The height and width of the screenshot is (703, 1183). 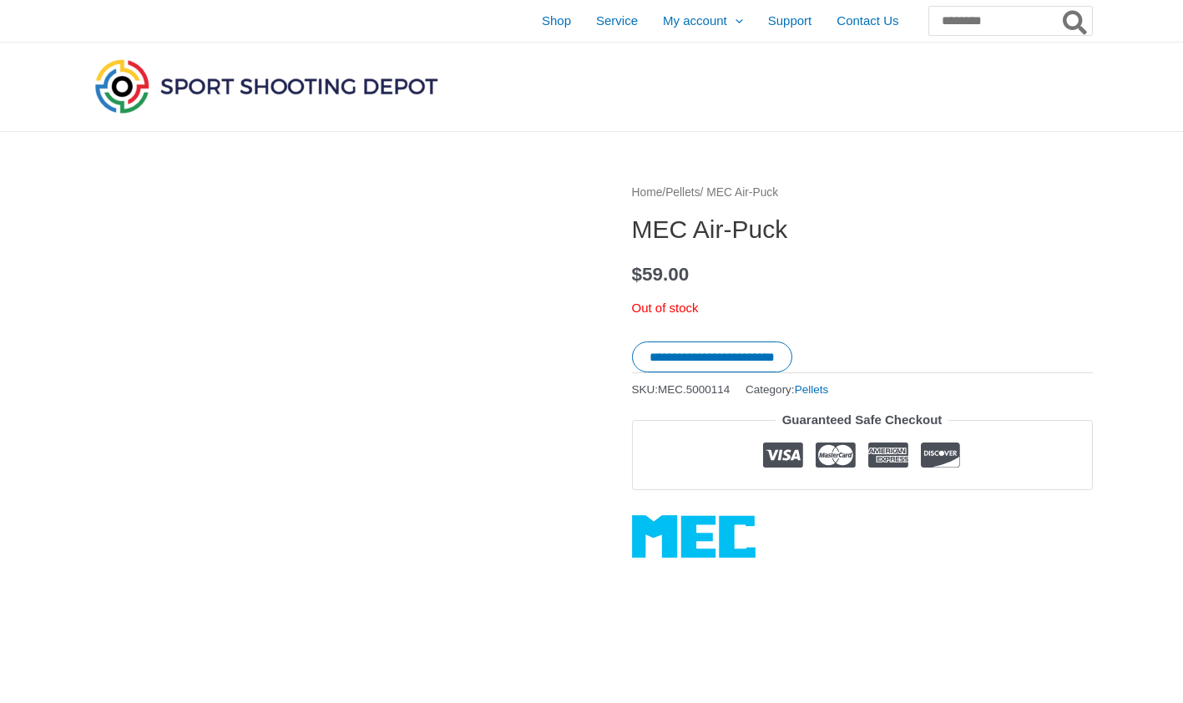 What do you see at coordinates (863, 193) in the screenshot?
I see `nav: Breadcrumb` at bounding box center [863, 193].